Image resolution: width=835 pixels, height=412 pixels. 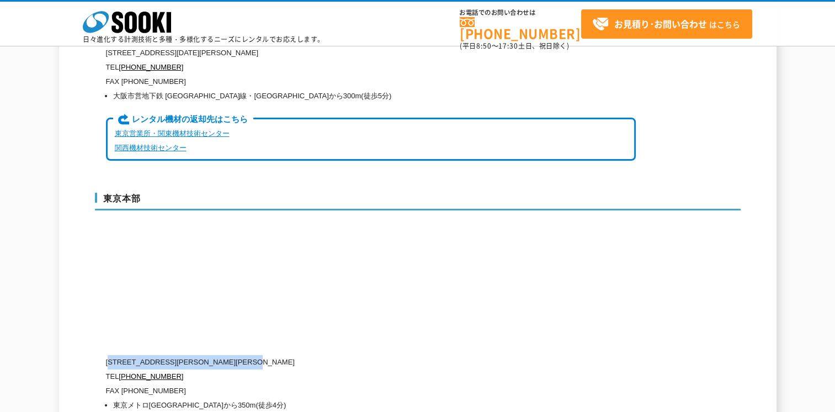 What do you see at coordinates (418, 201) in the screenshot?
I see `h3: 東京本部` at bounding box center [418, 201].